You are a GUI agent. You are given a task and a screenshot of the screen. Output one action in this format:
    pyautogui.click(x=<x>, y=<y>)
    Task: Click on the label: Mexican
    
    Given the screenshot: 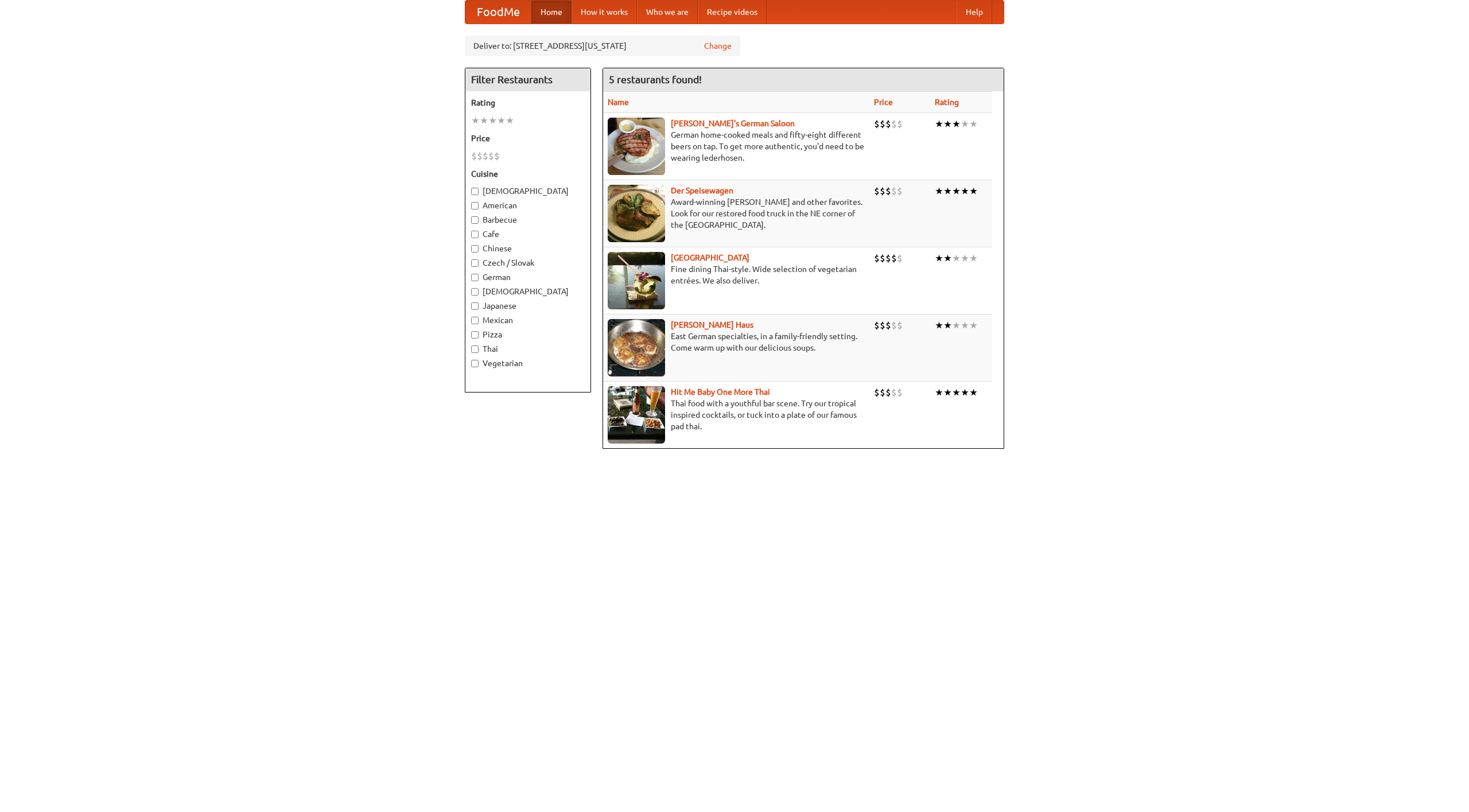 What is the action you would take?
    pyautogui.click(x=528, y=320)
    